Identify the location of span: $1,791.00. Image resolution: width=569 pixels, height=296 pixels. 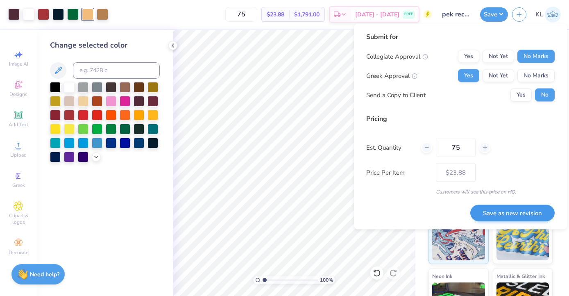
(307, 14).